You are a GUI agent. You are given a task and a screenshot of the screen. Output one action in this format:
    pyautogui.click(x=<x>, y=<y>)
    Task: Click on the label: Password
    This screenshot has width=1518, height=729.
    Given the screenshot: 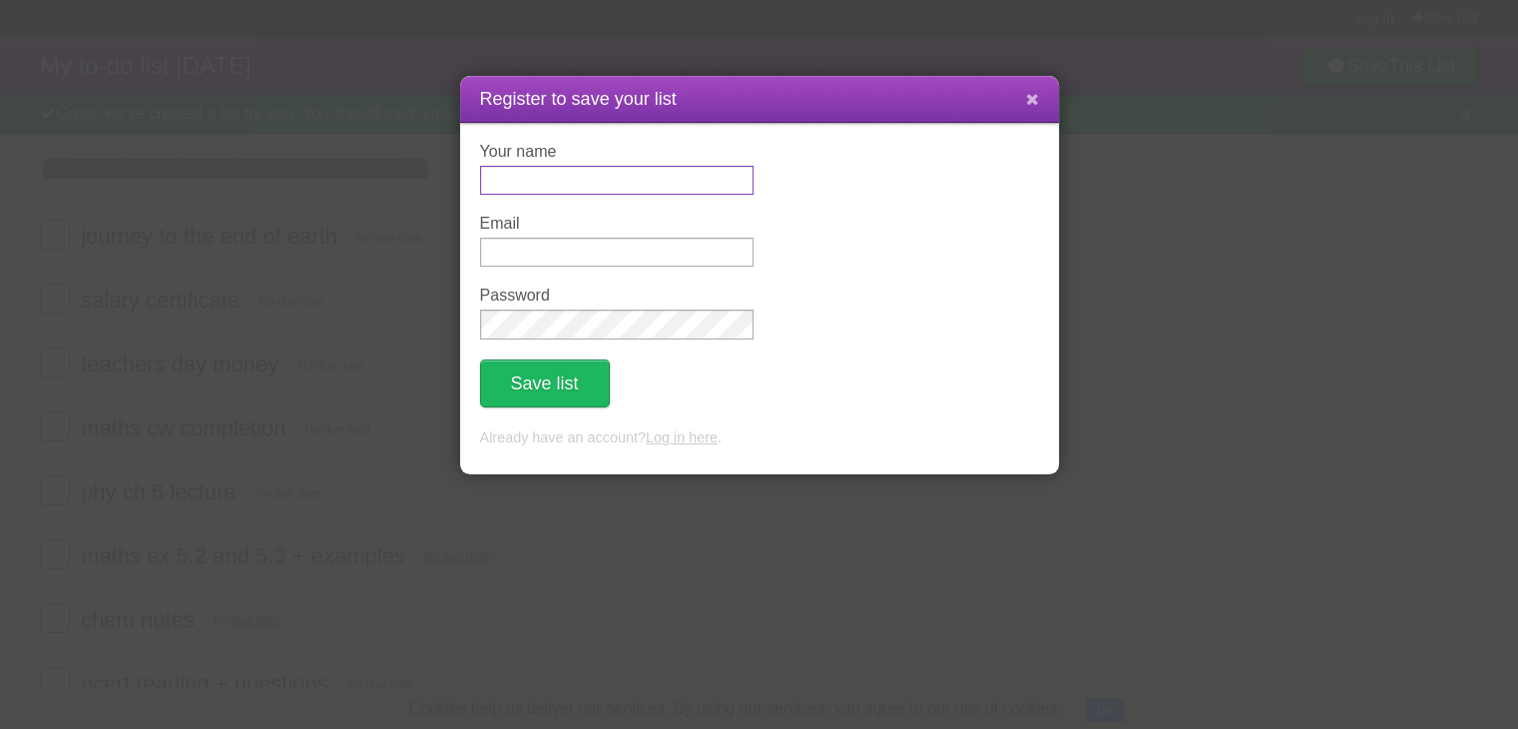 What is the action you would take?
    pyautogui.click(x=617, y=295)
    